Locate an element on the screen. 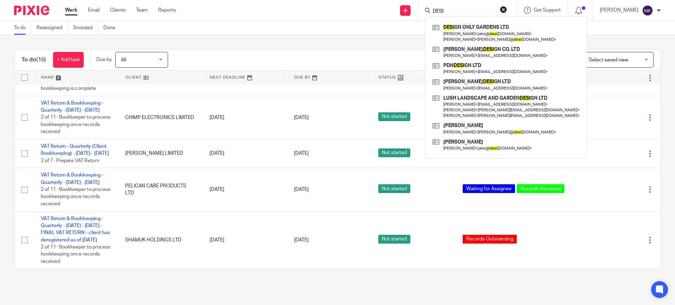  input: Search is located at coordinates (463, 12).